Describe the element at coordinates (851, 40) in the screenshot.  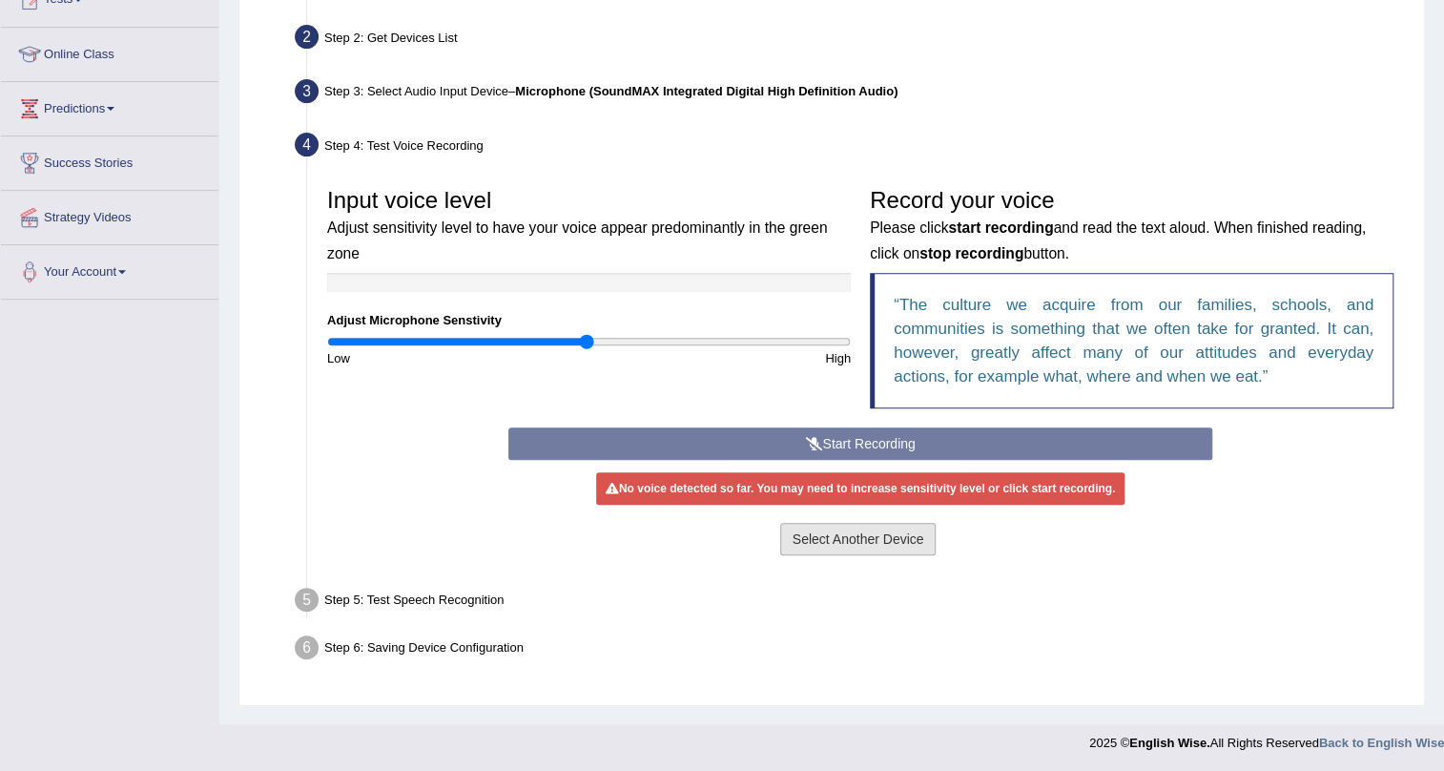
I see `div: Step 2: Get Devices List` at that location.